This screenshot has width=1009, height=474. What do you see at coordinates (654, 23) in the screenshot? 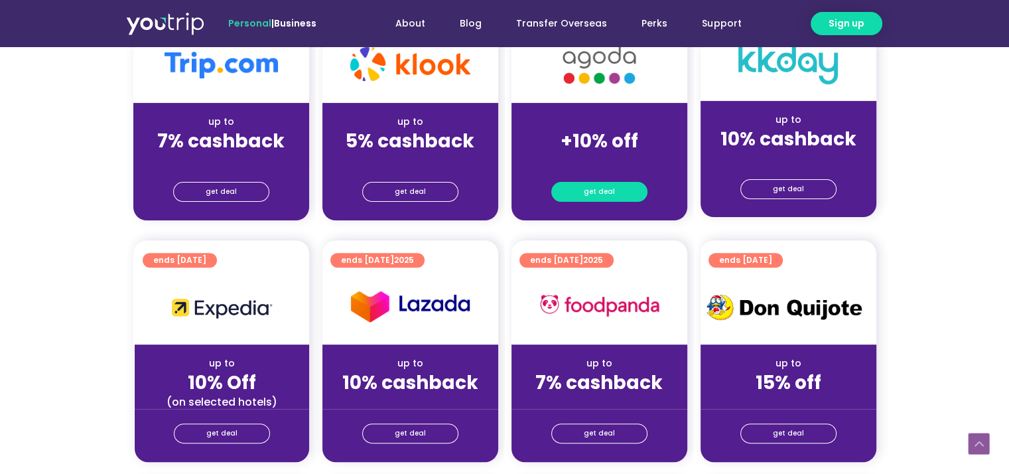
I see `a: Perks` at bounding box center [654, 23].